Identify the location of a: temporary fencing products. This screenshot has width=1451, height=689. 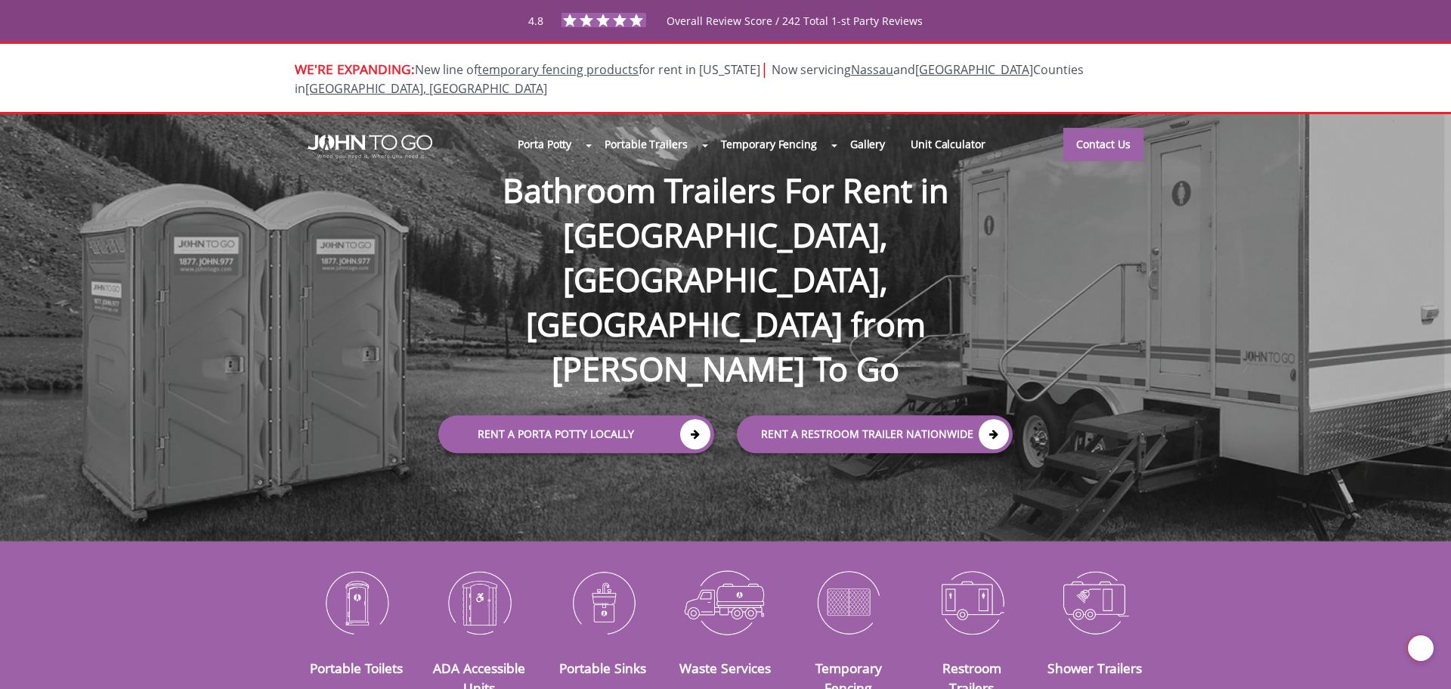
(558, 70).